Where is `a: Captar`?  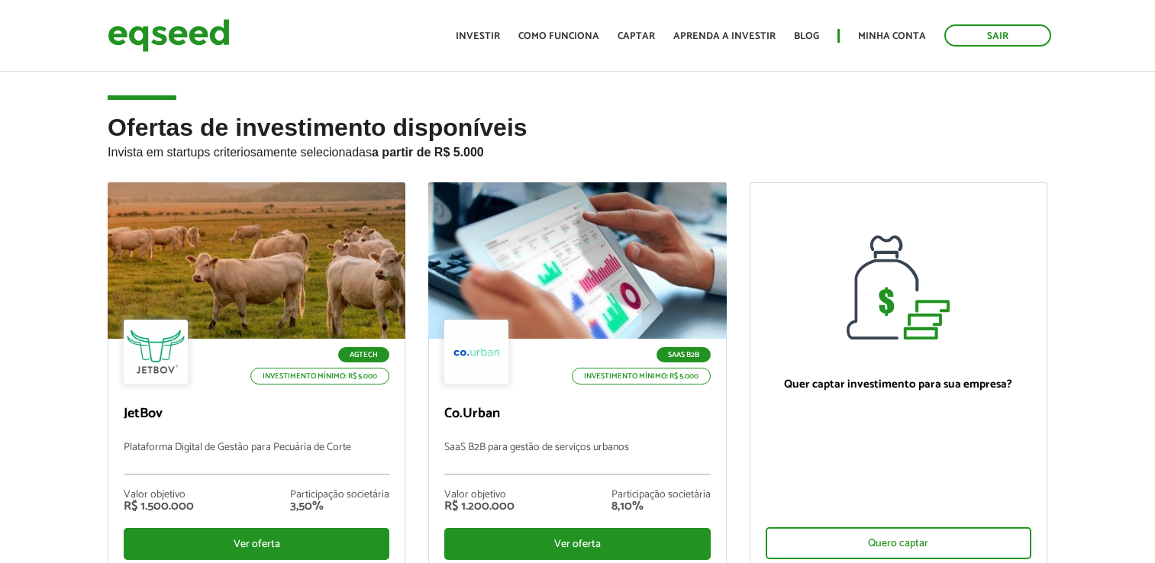 a: Captar is located at coordinates (636, 36).